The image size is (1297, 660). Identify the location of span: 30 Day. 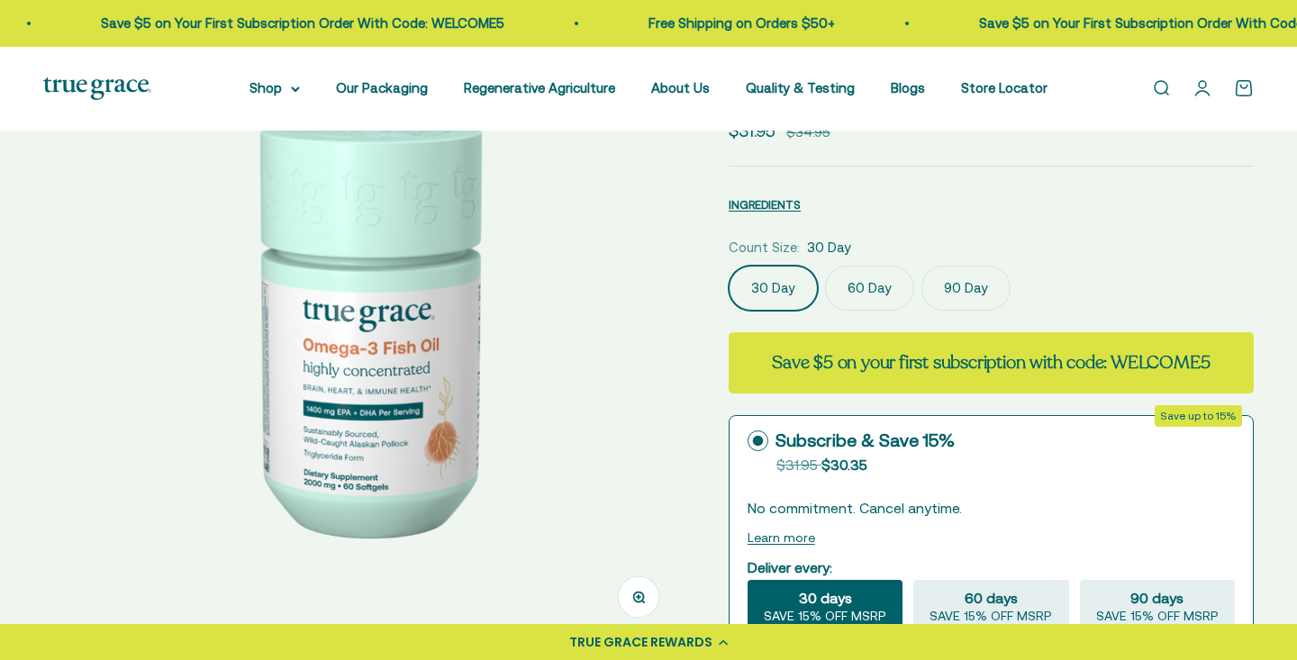
(829, 248).